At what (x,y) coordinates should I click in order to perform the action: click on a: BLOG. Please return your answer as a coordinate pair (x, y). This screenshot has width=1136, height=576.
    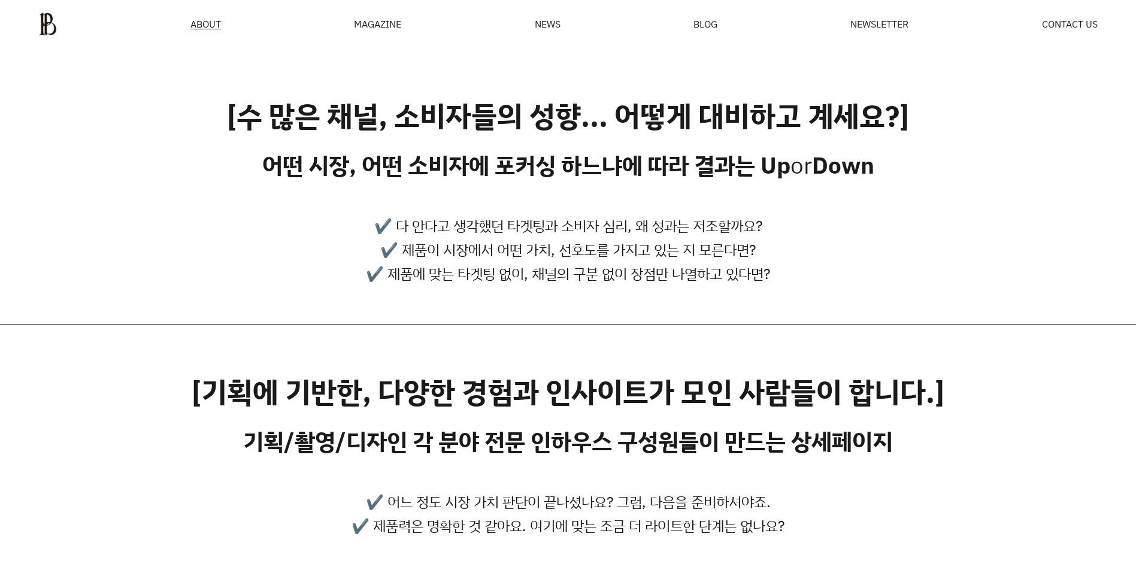
    Looking at the image, I should click on (706, 24).